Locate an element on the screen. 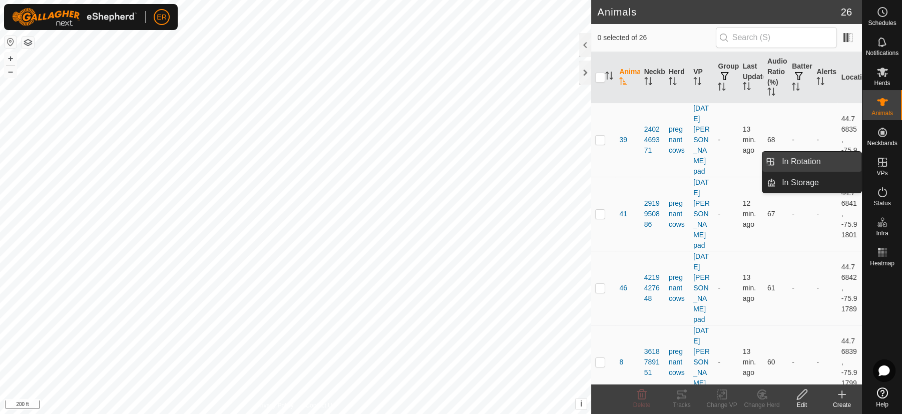 Image resolution: width=902 pixels, height=414 pixels. a: Contact Us is located at coordinates (320, 405).